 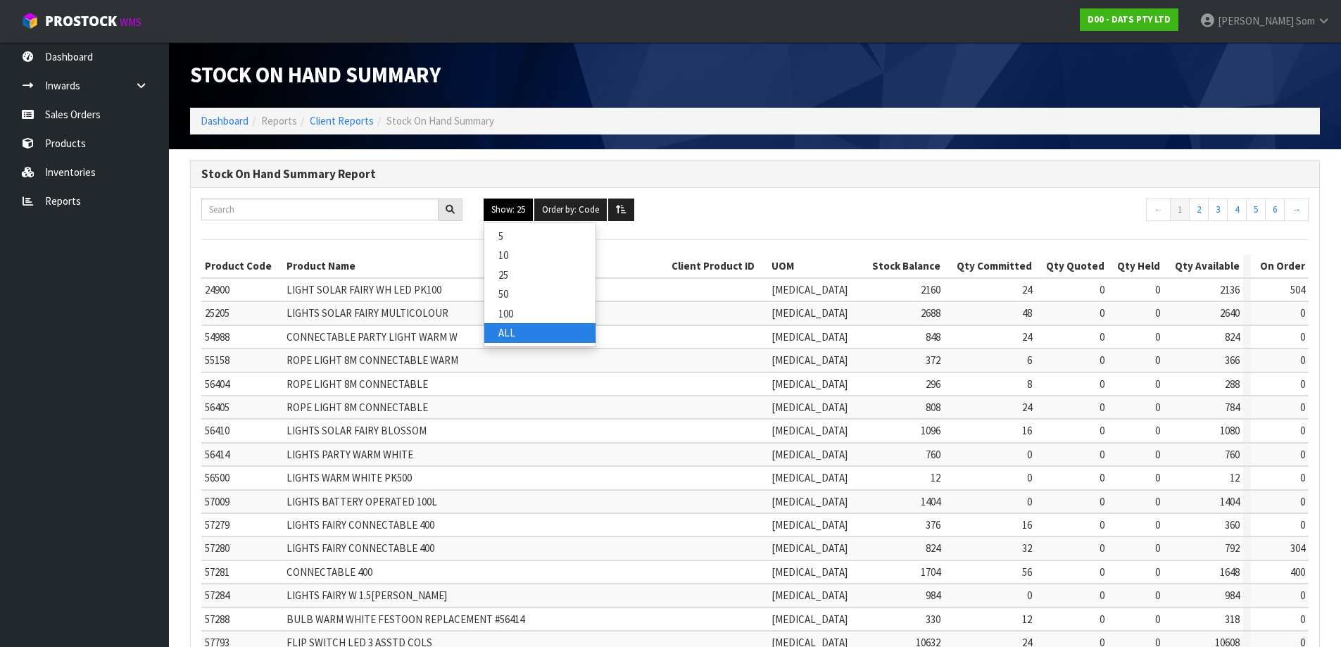 What do you see at coordinates (357, 407) in the screenshot?
I see `span: ROPE LIGHT 8M CONNECTABLE` at bounding box center [357, 407].